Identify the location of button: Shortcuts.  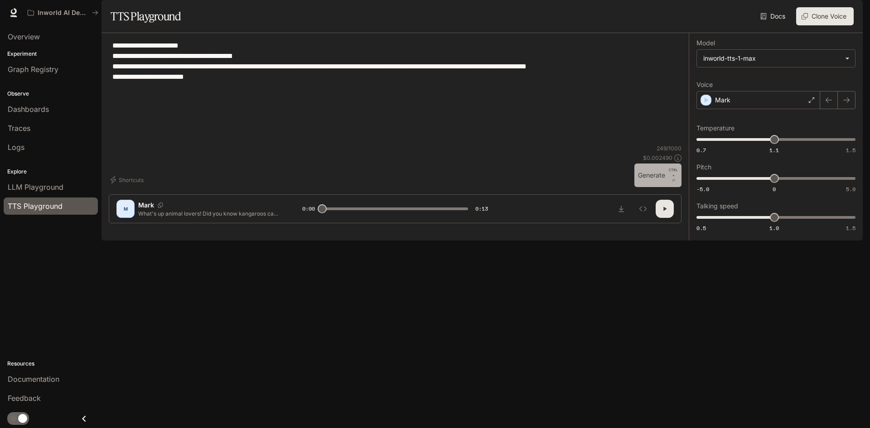
(128, 180).